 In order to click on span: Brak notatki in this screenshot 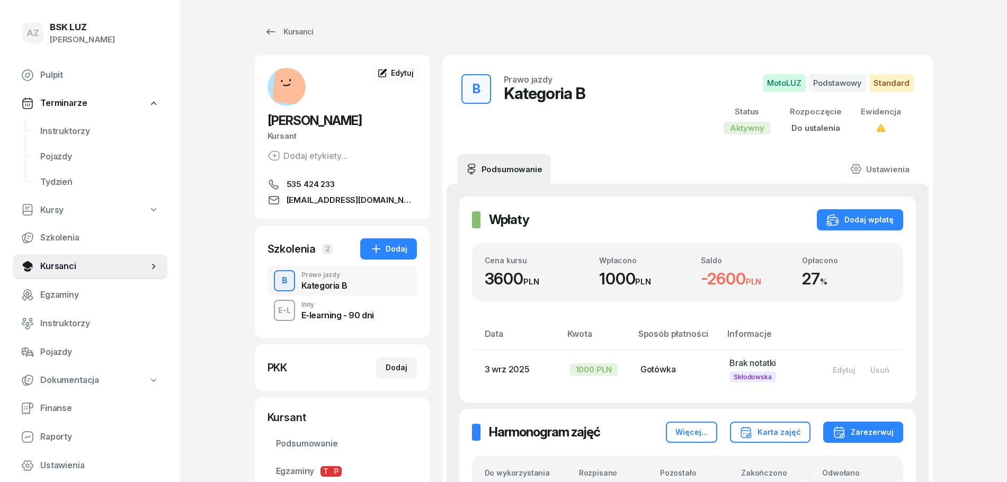, I will do `click(753, 363)`.